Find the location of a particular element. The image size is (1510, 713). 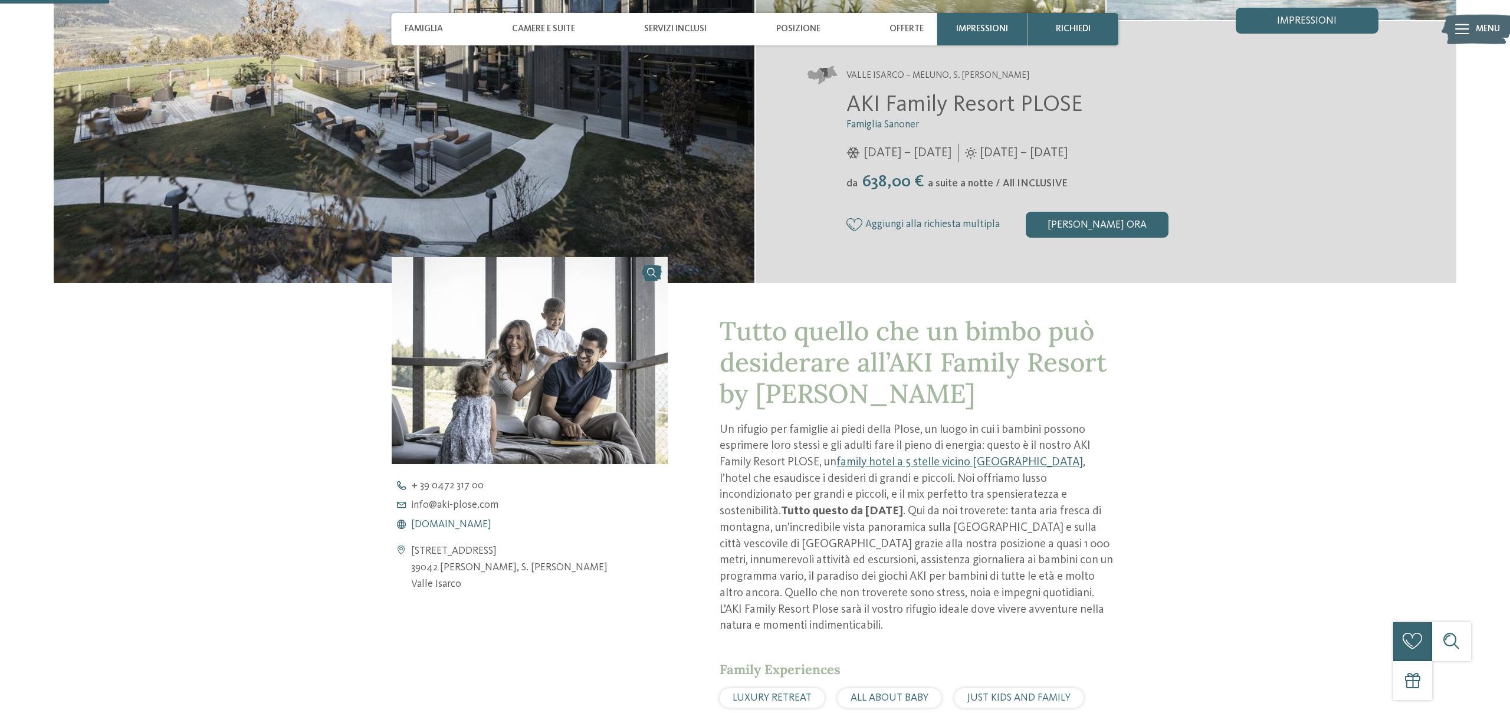

img: AKI: tutto quello che un bimbo può desiderare is located at coordinates (530, 361).